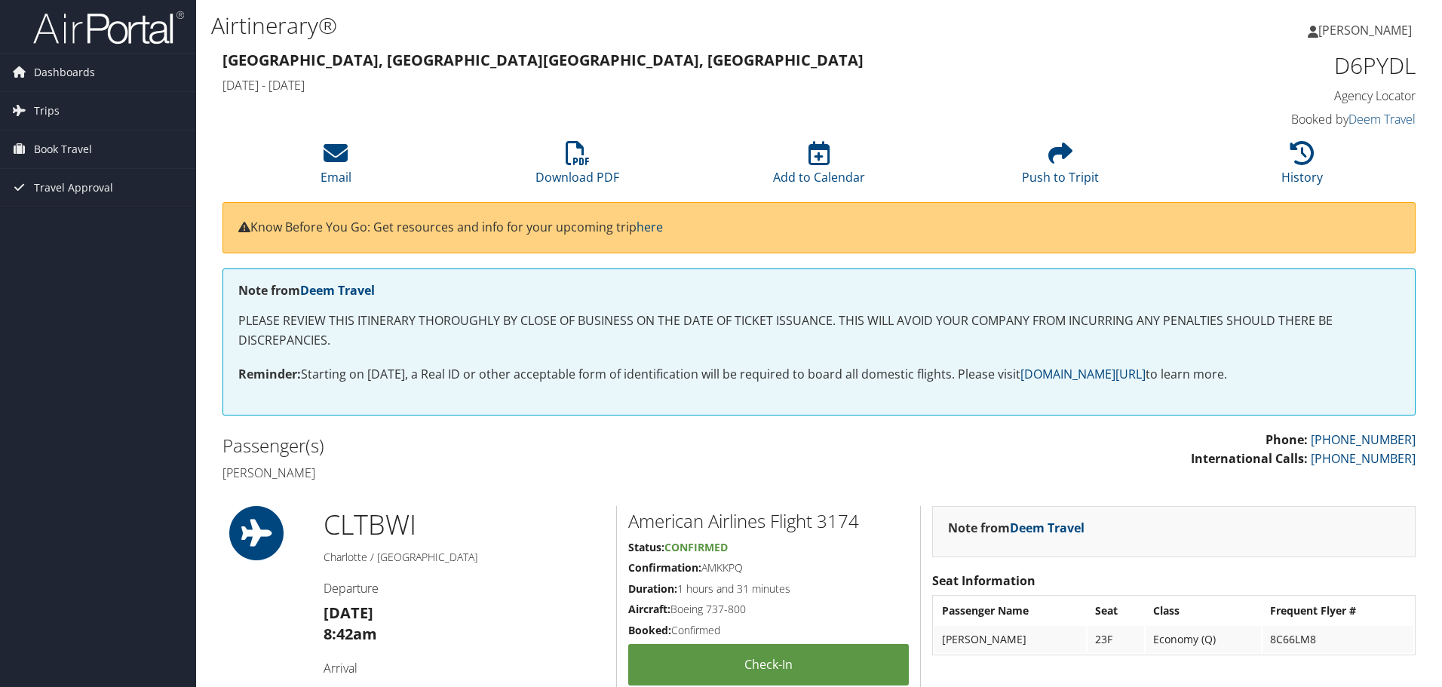  I want to click on a: Push to Tripit, so click(1060, 167).